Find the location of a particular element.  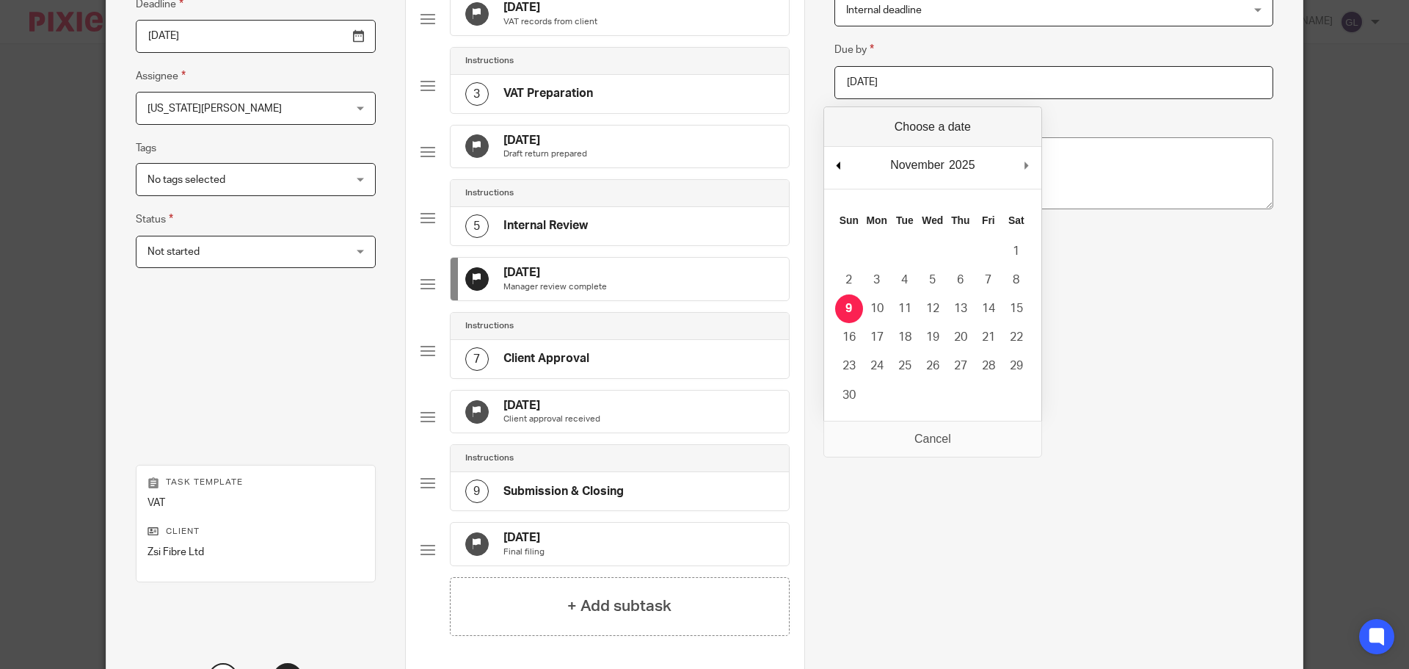

button: 15 is located at coordinates (1016, 308).